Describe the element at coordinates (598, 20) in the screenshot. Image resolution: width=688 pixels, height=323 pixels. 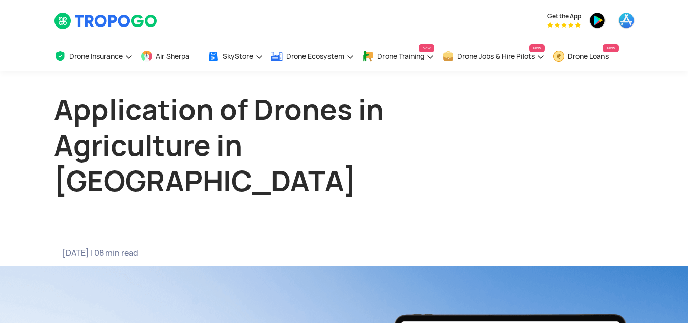
I see `img: ic_playstore.png` at that location.